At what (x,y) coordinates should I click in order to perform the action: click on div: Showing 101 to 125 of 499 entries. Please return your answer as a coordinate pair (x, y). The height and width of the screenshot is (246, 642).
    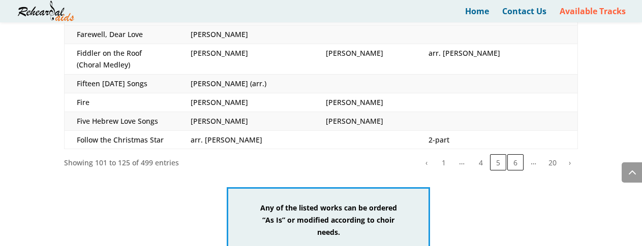
    Looking at the image, I should click on (121, 163).